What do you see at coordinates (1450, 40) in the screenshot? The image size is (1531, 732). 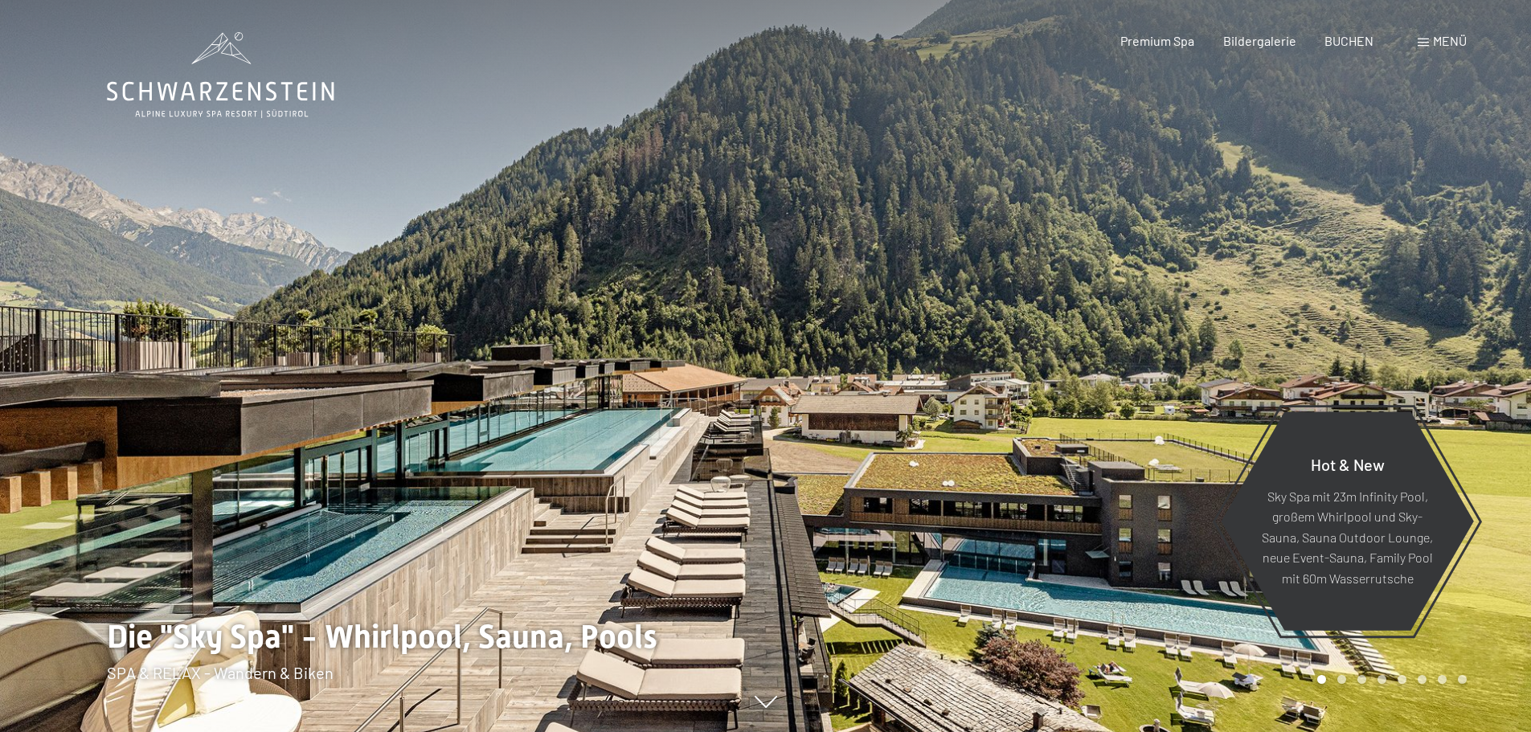 I see `span: Menü` at bounding box center [1450, 40].